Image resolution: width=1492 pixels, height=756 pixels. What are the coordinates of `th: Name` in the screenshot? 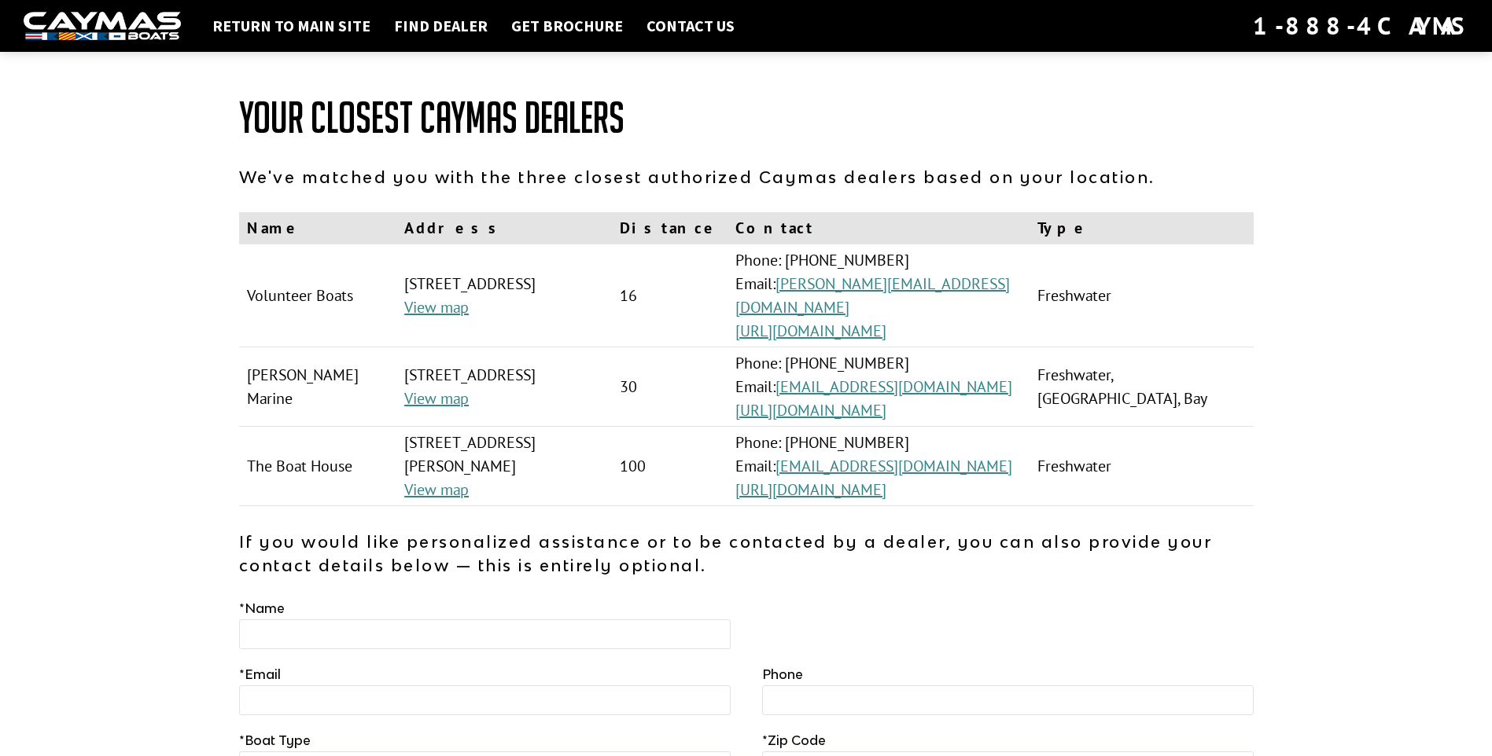 It's located at (318, 228).